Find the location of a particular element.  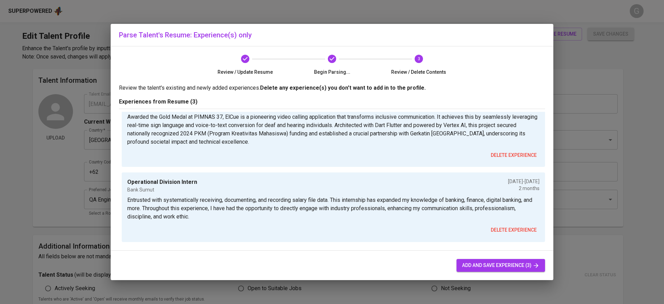

p: Entrusted with systematically receiving, documenting, and recording salary file data. This intern... is located at coordinates (333, 208).